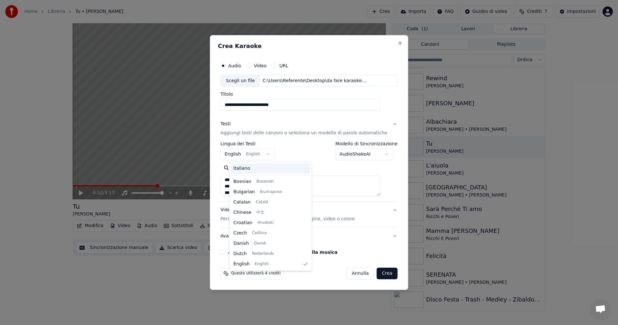 Image resolution: width=618 pixels, height=325 pixels. I want to click on span: Čeština, so click(259, 233).